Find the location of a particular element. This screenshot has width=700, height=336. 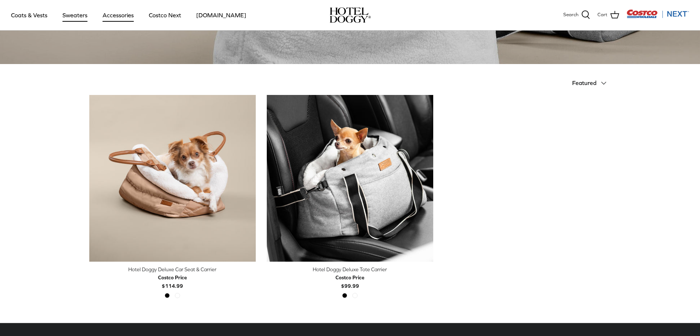

div: Hotel Doggy Deluxe Car Seat & Carrier is located at coordinates (172, 269).